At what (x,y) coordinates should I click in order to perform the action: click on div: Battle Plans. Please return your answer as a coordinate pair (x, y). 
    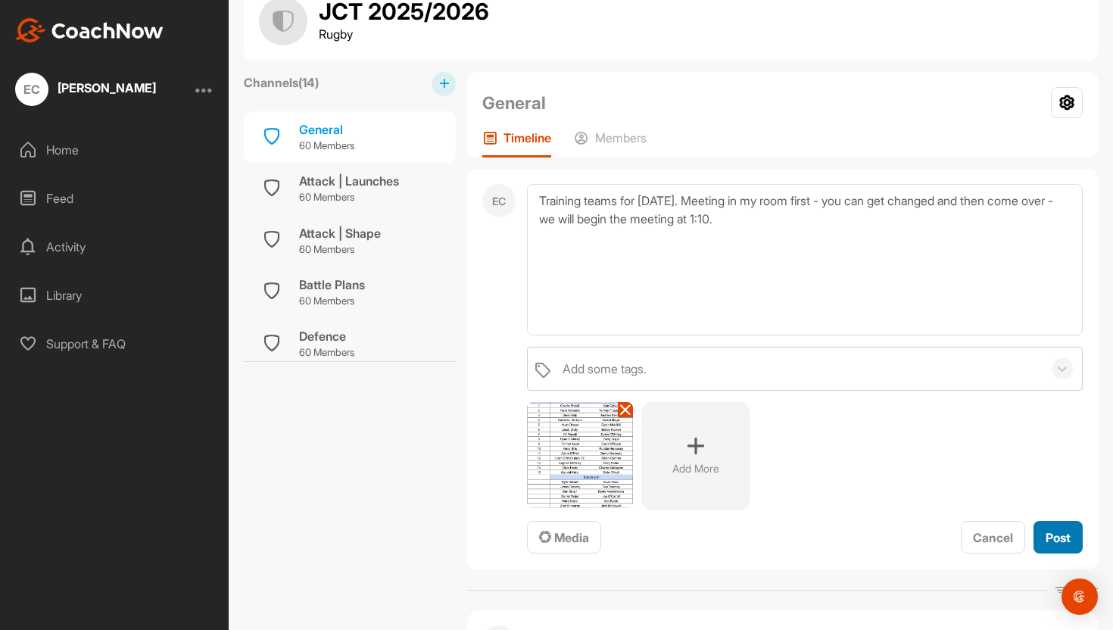
    Looking at the image, I should click on (332, 285).